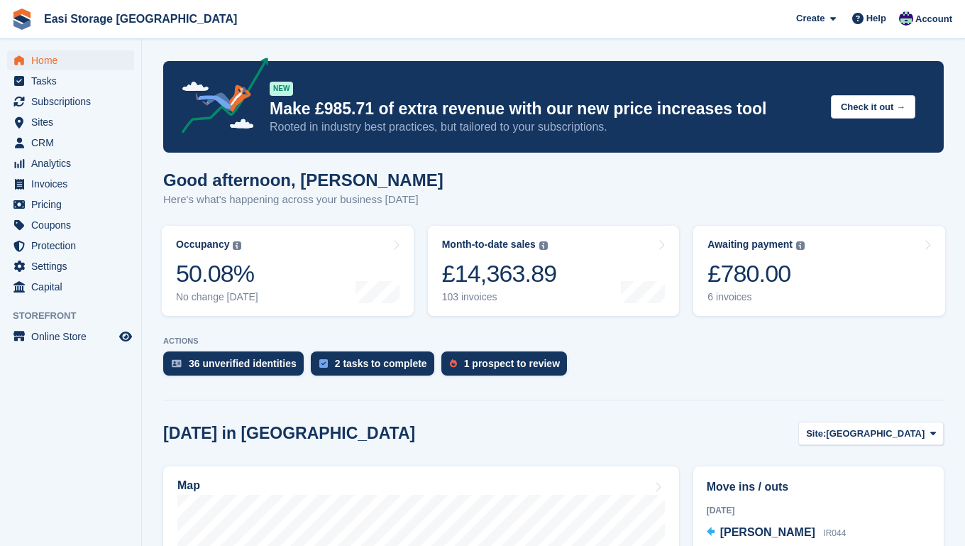 Image resolution: width=965 pixels, height=546 pixels. I want to click on span: Settings, so click(74, 266).